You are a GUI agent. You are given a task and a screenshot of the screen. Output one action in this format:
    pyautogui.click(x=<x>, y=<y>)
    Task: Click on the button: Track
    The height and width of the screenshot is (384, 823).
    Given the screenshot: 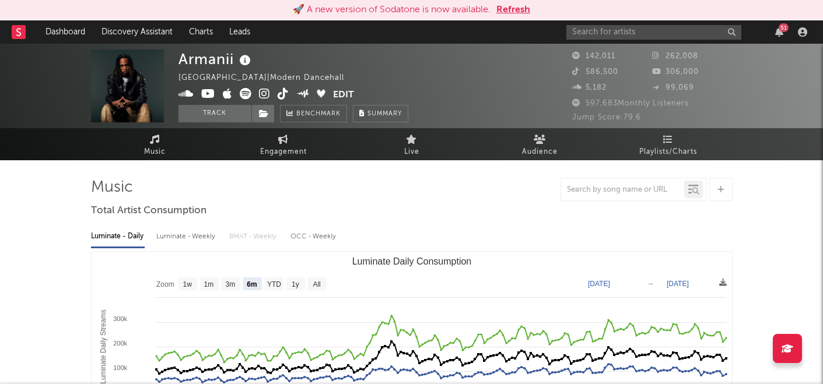 What is the action you would take?
    pyautogui.click(x=215, y=114)
    